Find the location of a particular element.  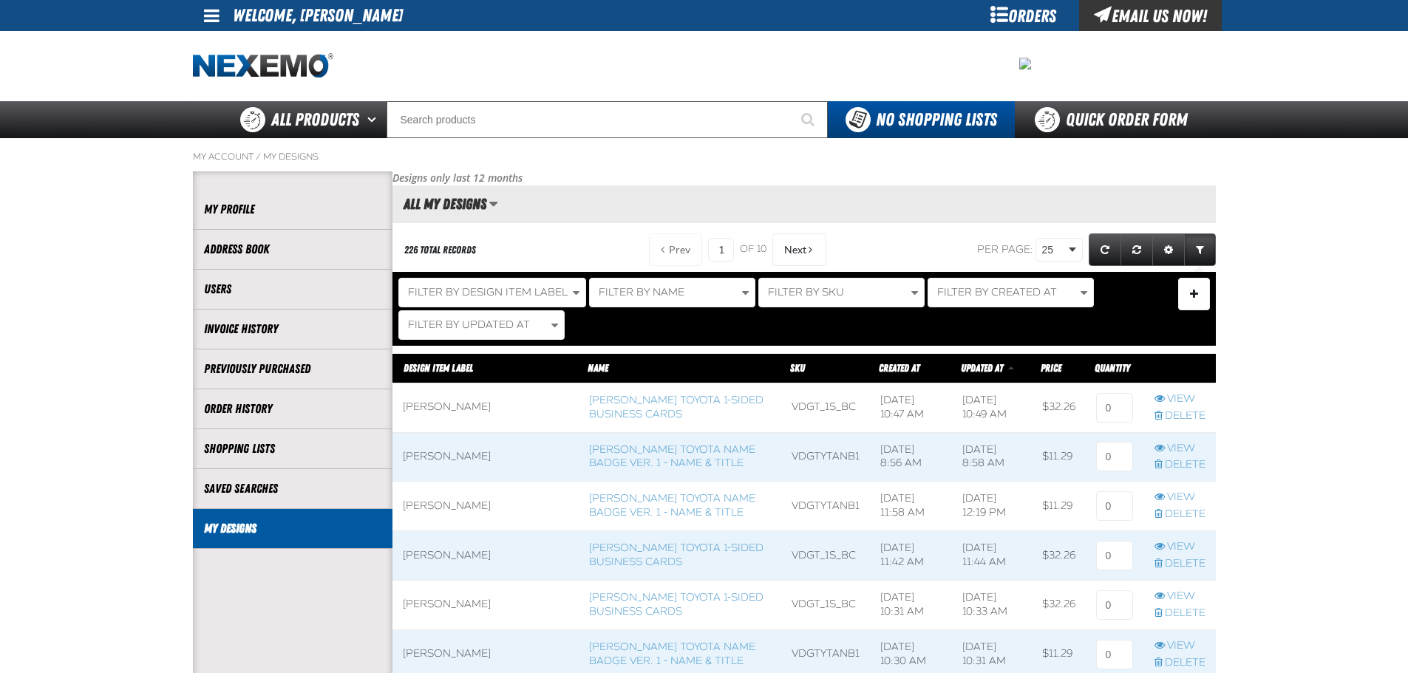

button: Filter By Updated At is located at coordinates (481, 325).